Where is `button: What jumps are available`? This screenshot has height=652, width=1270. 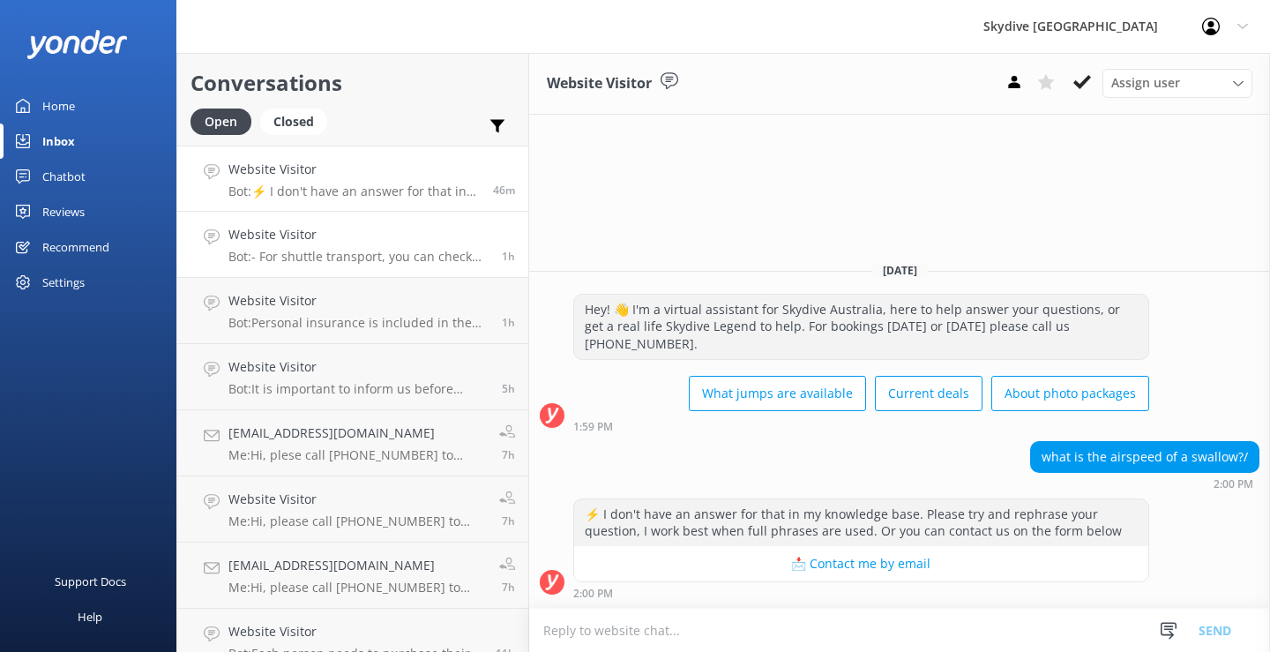
button: What jumps are available is located at coordinates (777, 393).